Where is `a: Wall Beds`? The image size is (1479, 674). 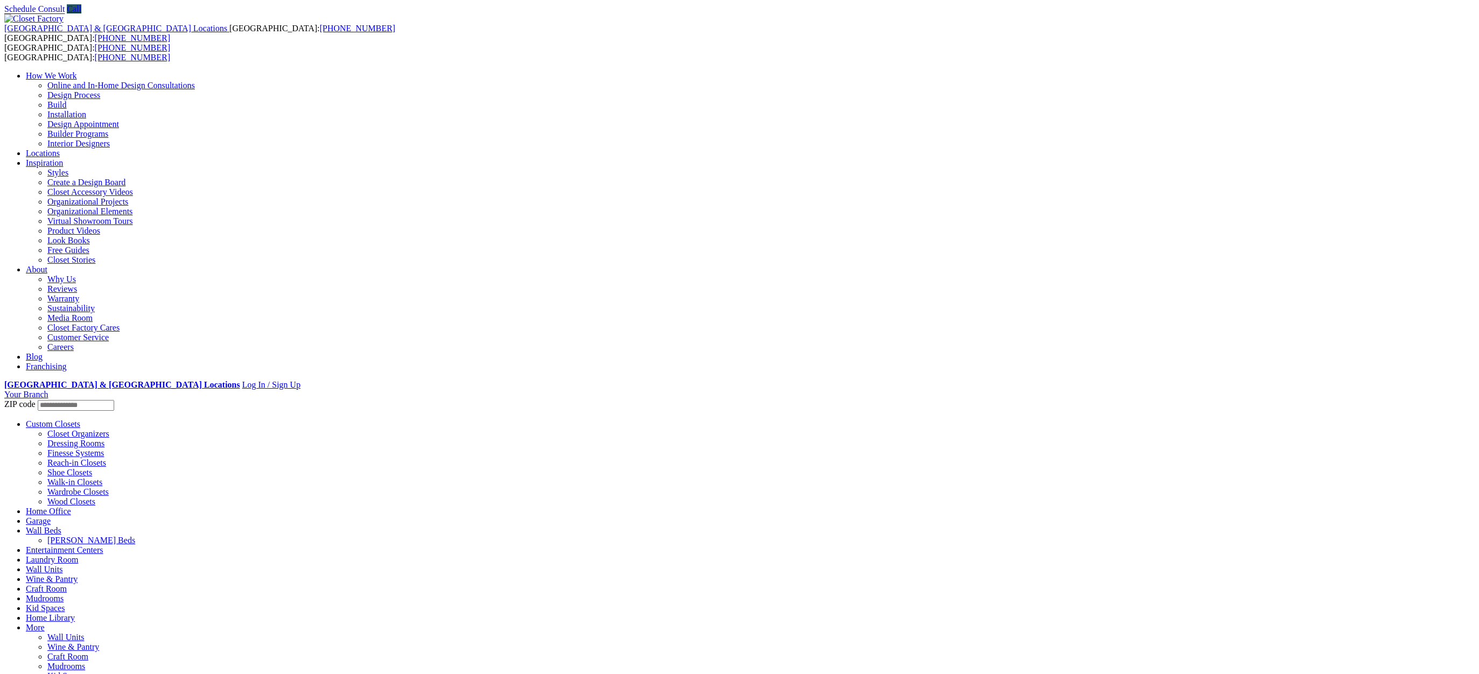
a: Wall Beds is located at coordinates (44, 531).